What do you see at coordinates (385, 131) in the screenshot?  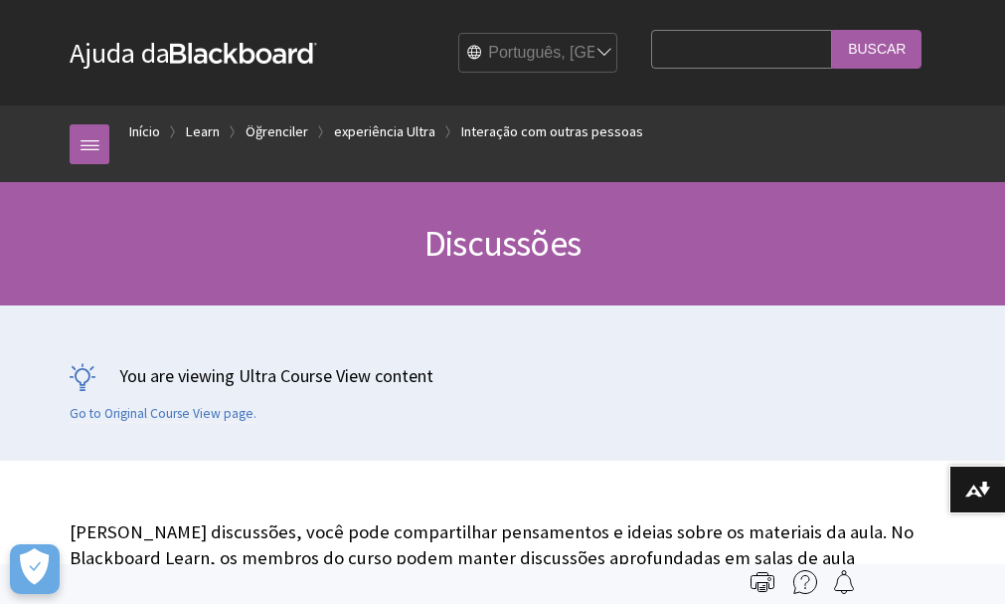 I see `a: experiência Ultra` at bounding box center [385, 131].